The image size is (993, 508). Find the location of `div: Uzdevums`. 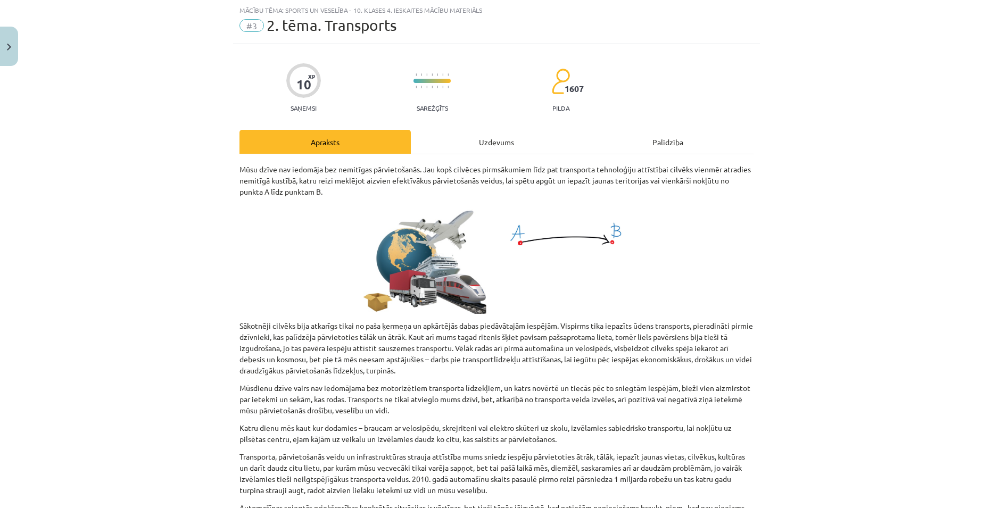

div: Uzdevums is located at coordinates (496, 142).